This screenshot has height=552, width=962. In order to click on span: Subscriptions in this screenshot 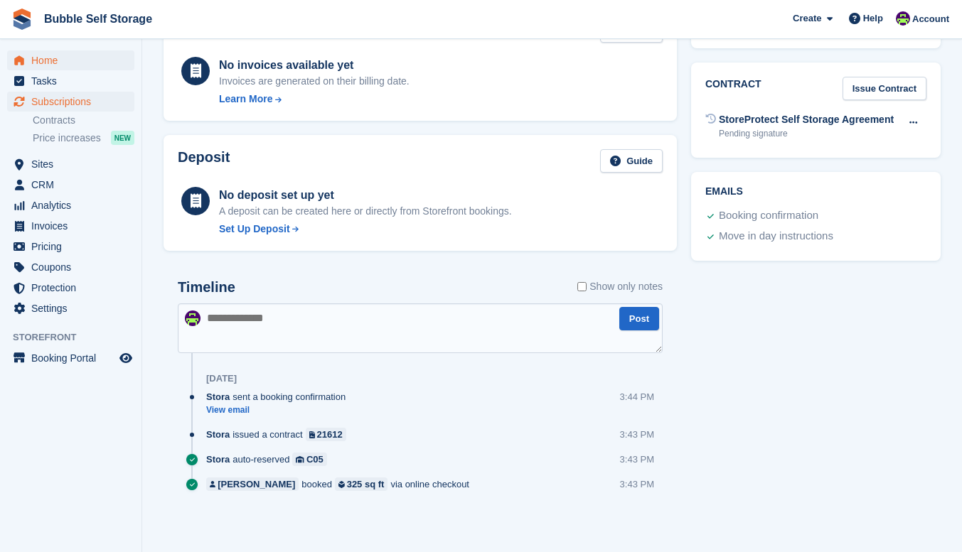, I will do `click(74, 102)`.